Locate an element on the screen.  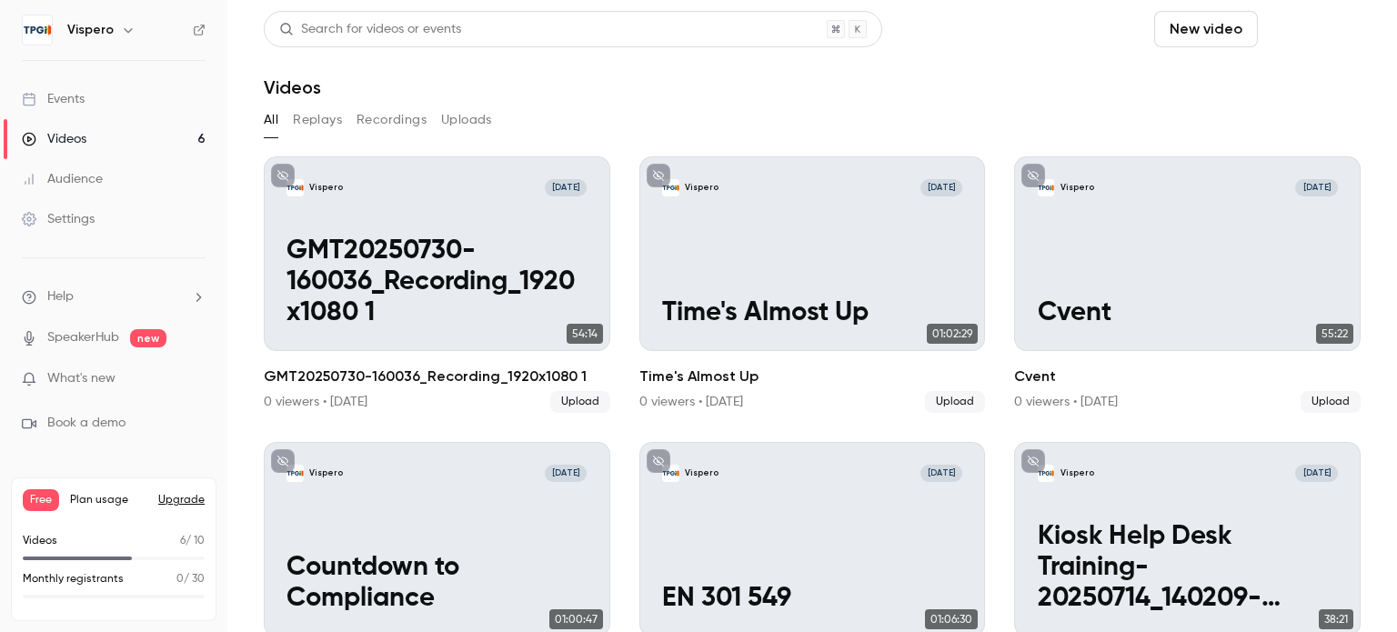
span: 55:22 is located at coordinates (1334, 334).